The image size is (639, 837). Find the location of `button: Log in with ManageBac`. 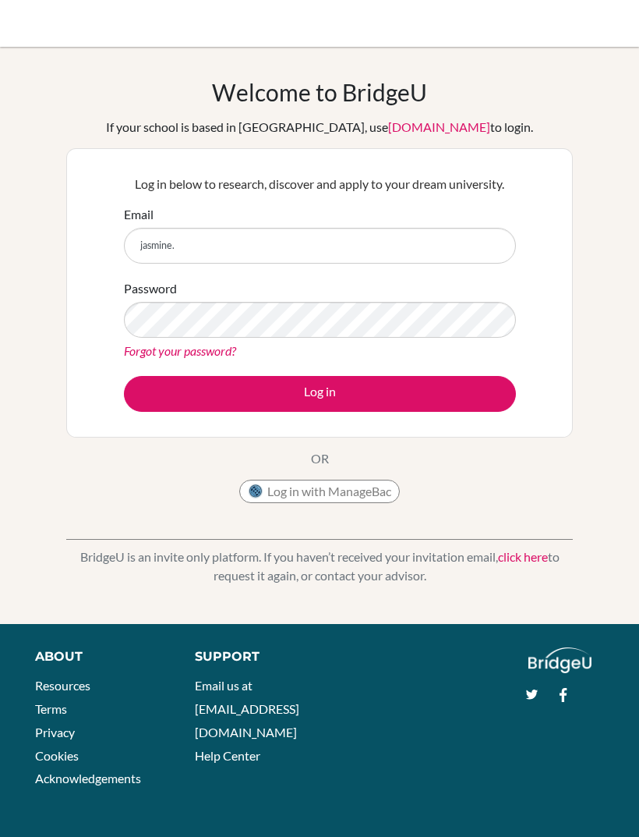

button: Log in with ManageBac is located at coordinates (320, 491).